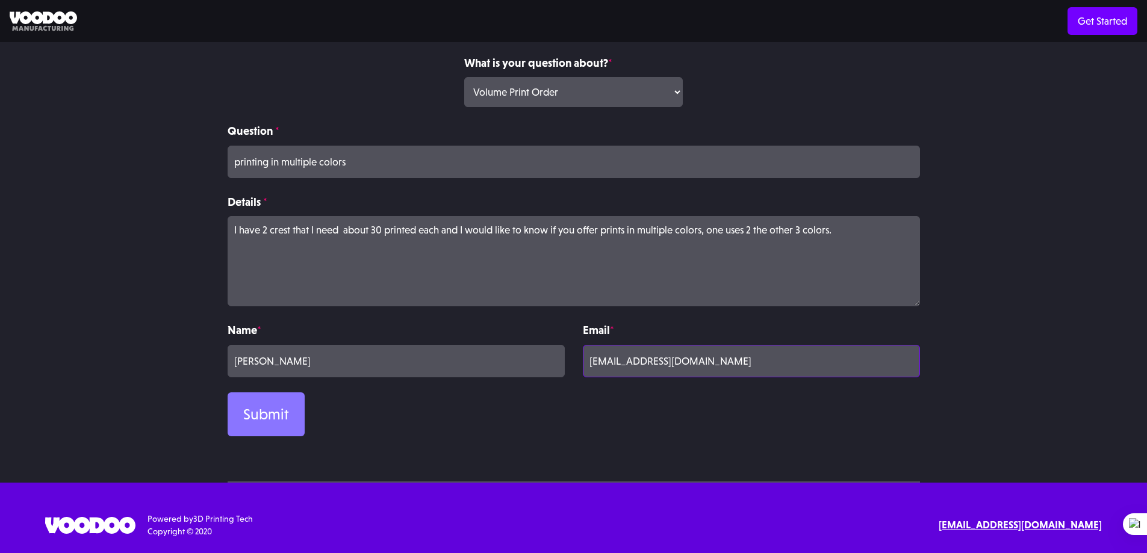 Image resolution: width=1147 pixels, height=553 pixels. What do you see at coordinates (43, 21) in the screenshot?
I see `img: Voodoo Manufacturing logo` at bounding box center [43, 21].